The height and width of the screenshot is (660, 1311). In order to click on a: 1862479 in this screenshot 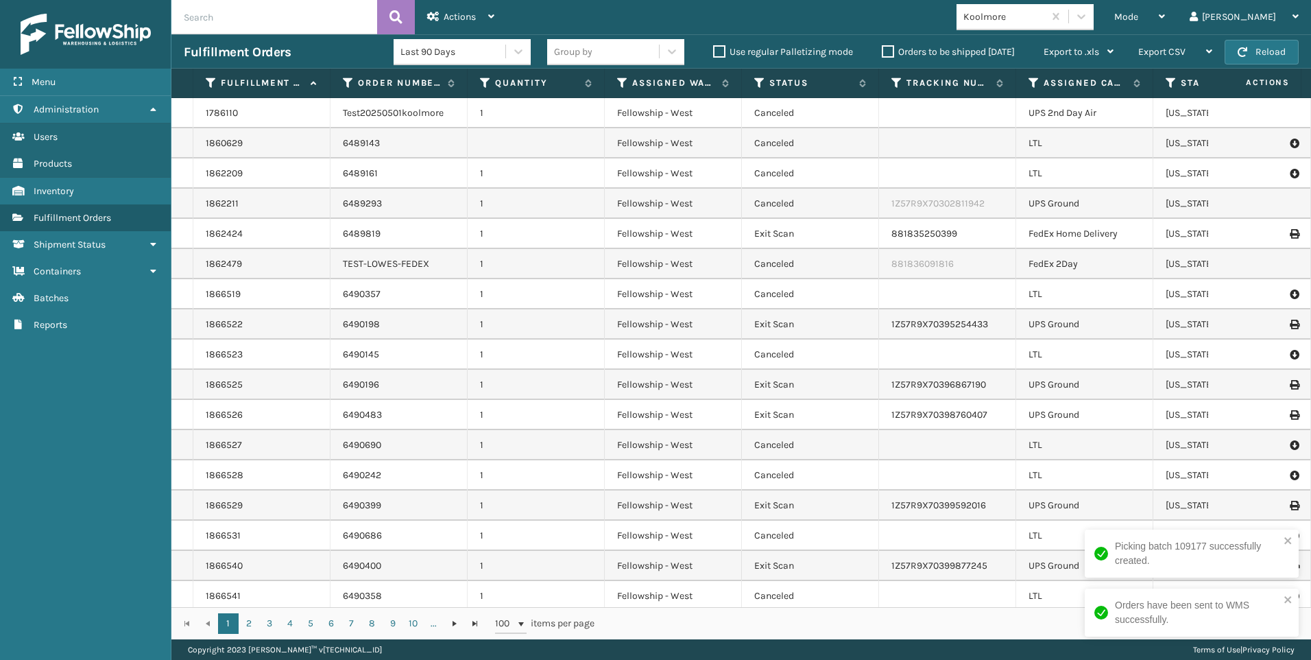, I will do `click(224, 264)`.